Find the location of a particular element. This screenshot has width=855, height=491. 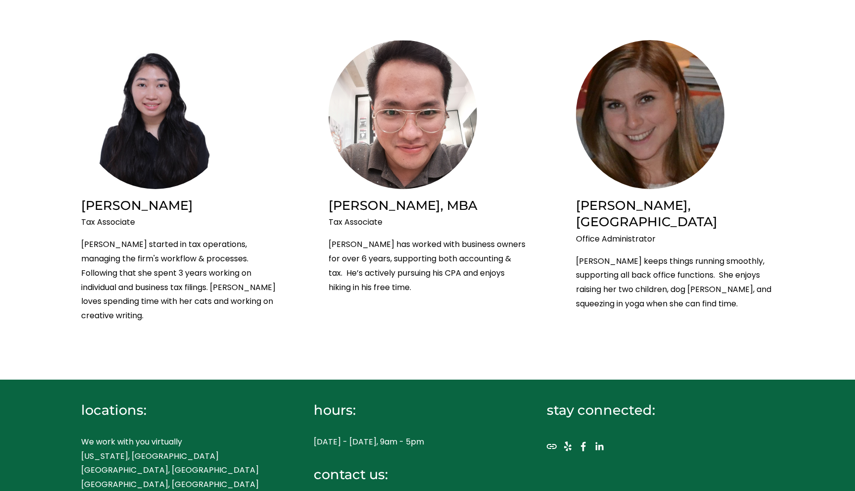

h4: contact us: is located at coordinates (413, 474).